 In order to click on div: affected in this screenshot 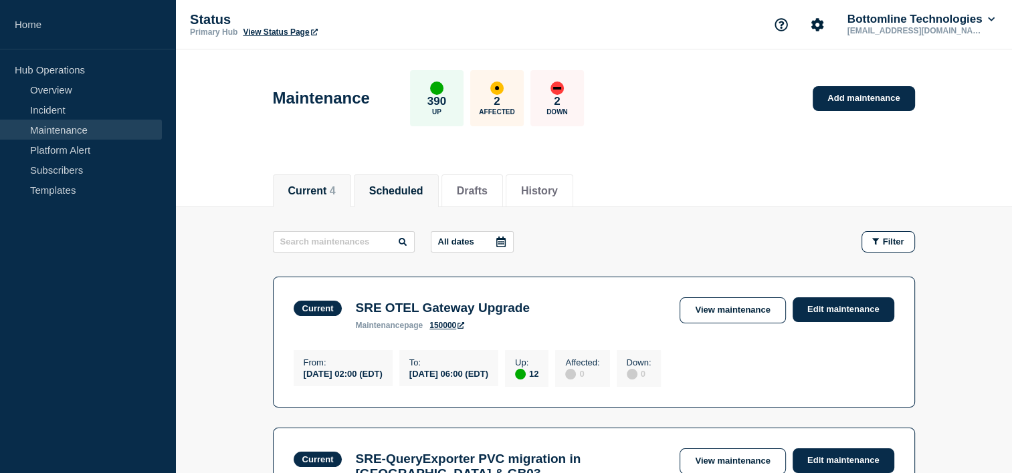, I will do `click(497, 88)`.